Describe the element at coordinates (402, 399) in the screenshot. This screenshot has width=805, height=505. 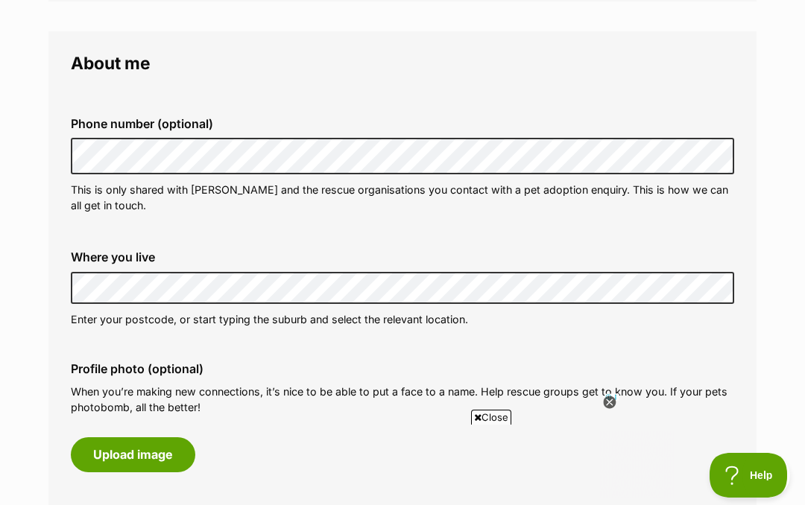
I see `p: When you’re making new connections, it’s nice to be able to put a face to a name. Help rescue gro...` at that location.